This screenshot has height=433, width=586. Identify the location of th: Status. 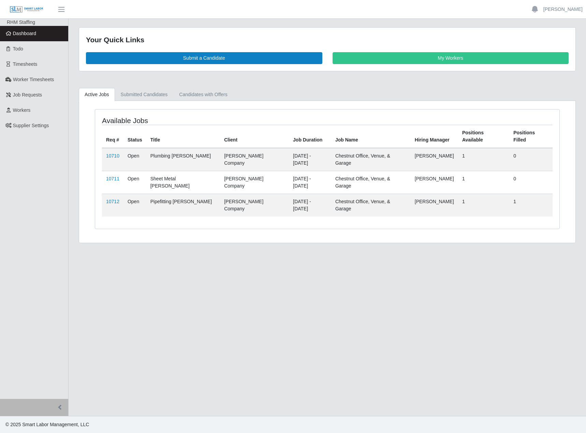
(135, 136).